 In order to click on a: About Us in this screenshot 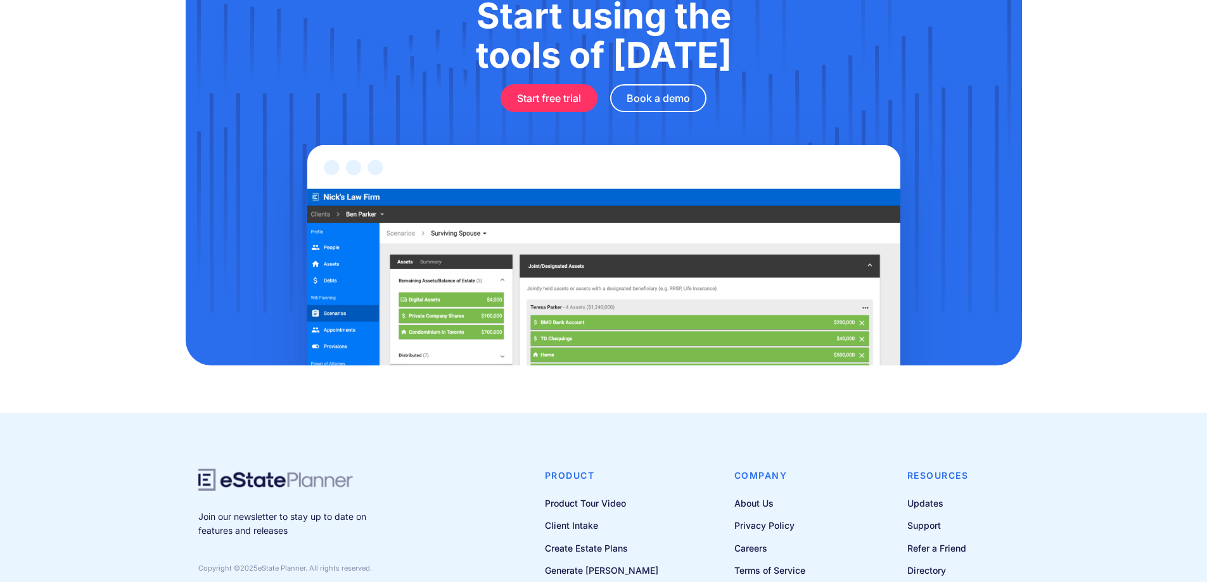, I will do `click(770, 503)`.